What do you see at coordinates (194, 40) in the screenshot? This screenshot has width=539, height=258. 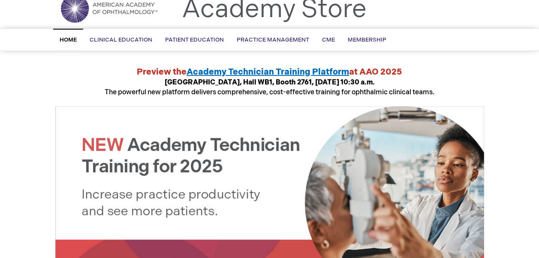 I see `span: Patient Education` at bounding box center [194, 40].